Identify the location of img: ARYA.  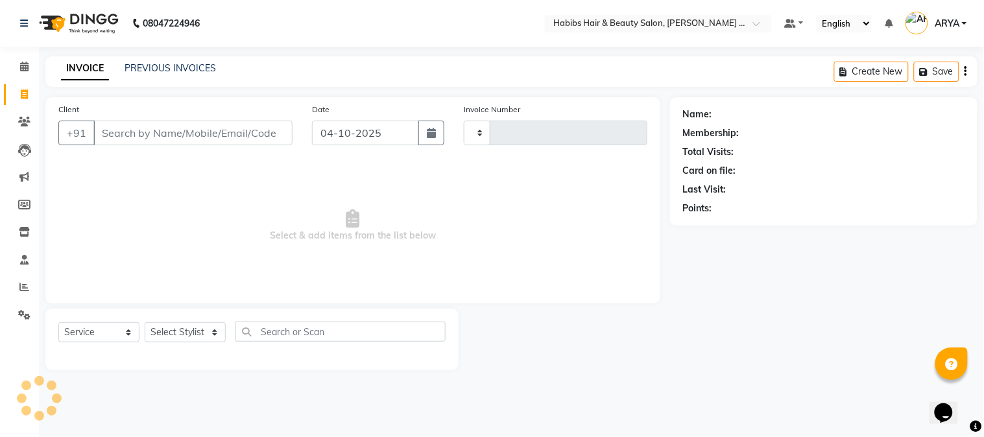
(917, 23).